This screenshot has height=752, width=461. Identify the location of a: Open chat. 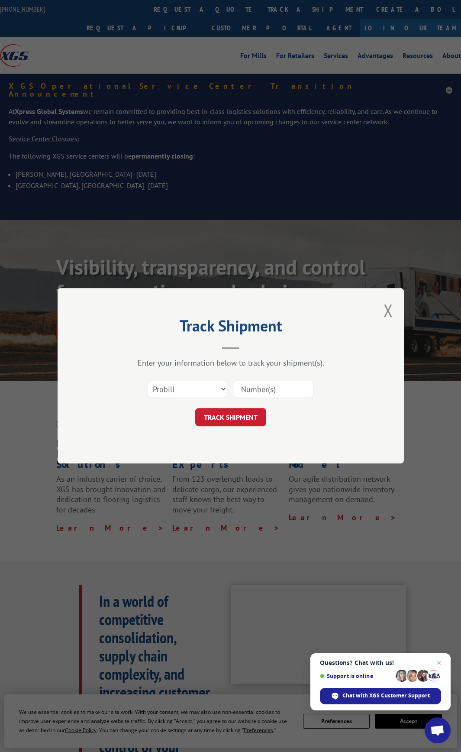
(438, 730).